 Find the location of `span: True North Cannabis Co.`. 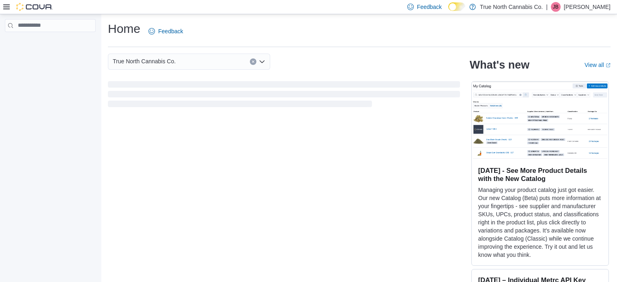

span: True North Cannabis Co. is located at coordinates (144, 61).